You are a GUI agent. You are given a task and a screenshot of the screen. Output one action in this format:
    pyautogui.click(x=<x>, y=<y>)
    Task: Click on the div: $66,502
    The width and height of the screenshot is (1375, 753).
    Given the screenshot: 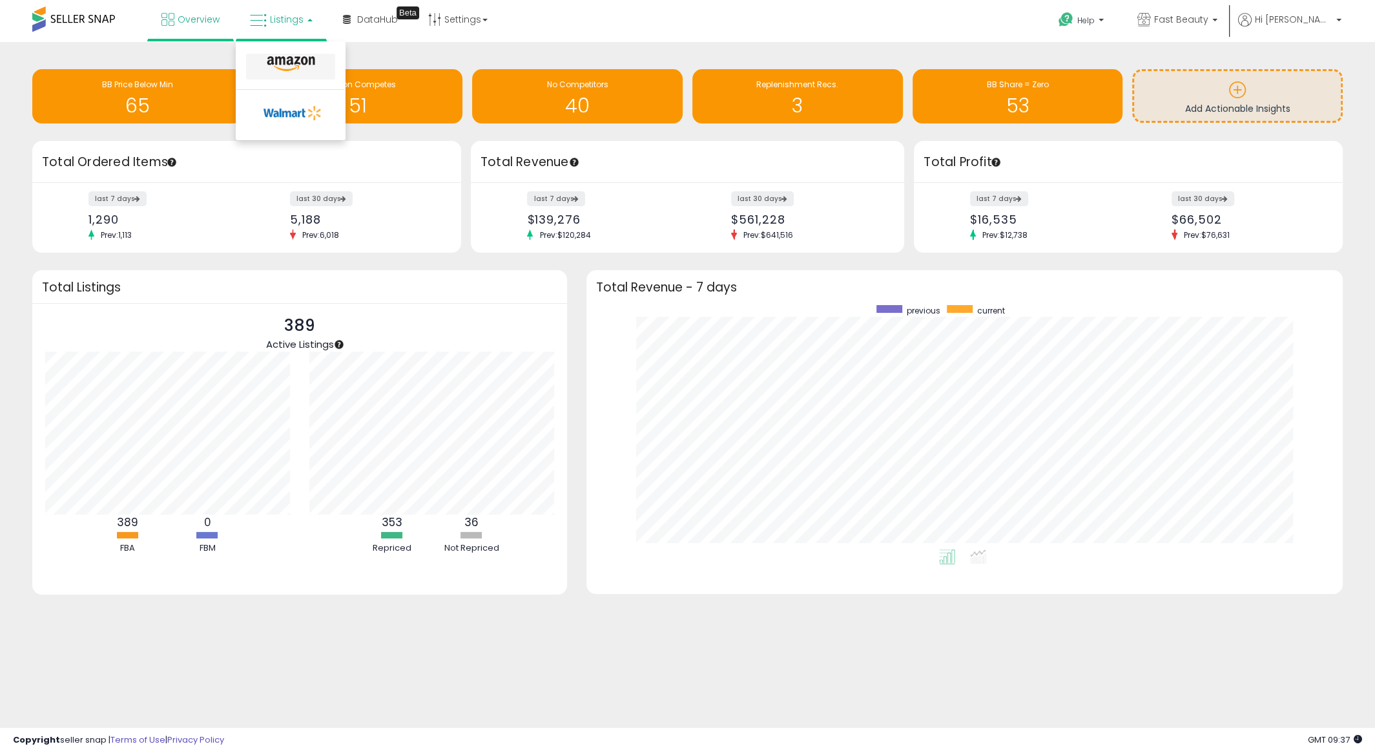 What is the action you would take?
    pyautogui.click(x=1246, y=219)
    